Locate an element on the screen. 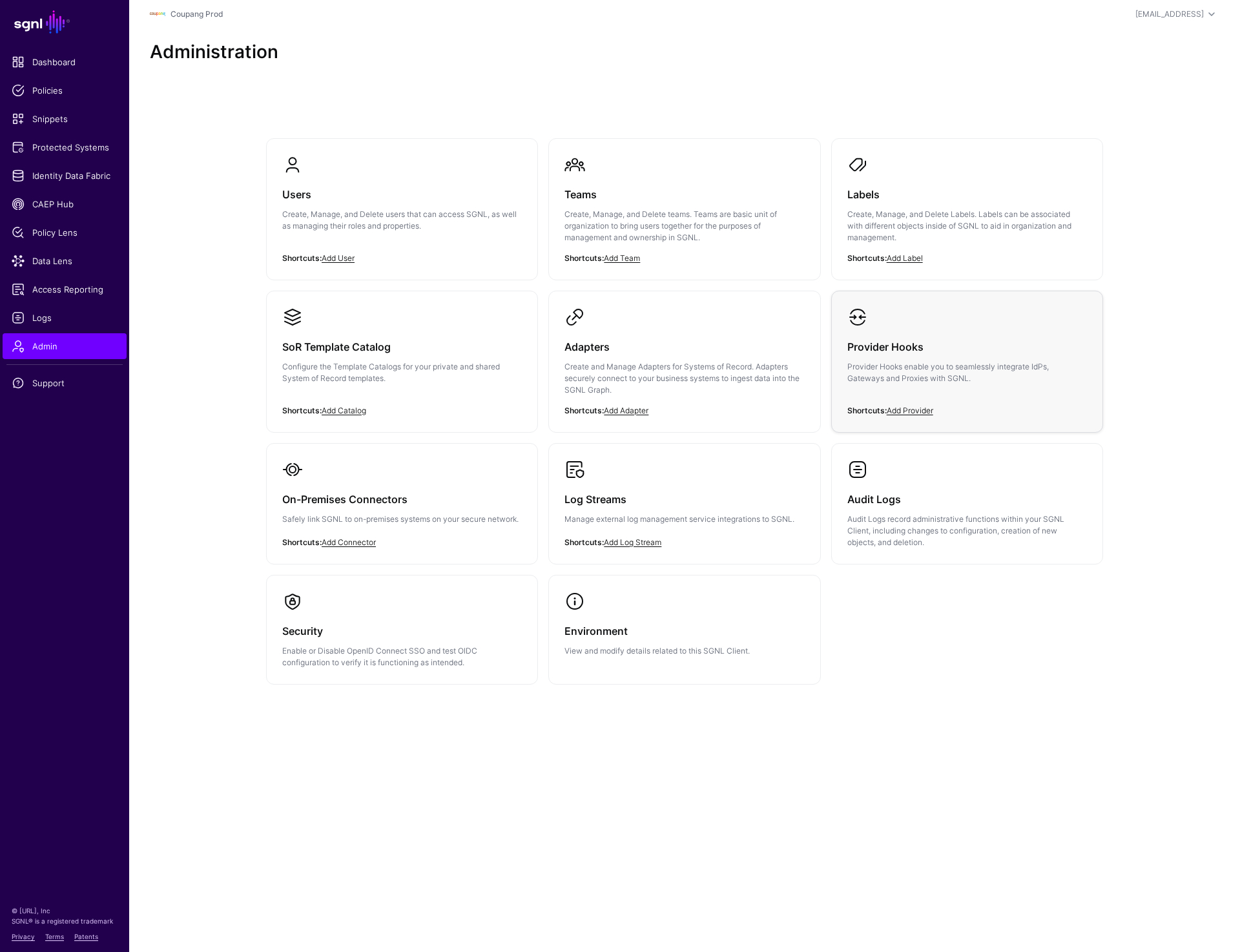  a: Privacy is located at coordinates (23, 936).